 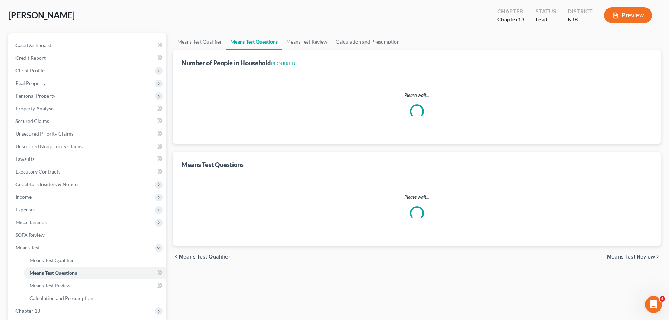 What do you see at coordinates (628, 15) in the screenshot?
I see `button: Preview` at bounding box center [628, 15].